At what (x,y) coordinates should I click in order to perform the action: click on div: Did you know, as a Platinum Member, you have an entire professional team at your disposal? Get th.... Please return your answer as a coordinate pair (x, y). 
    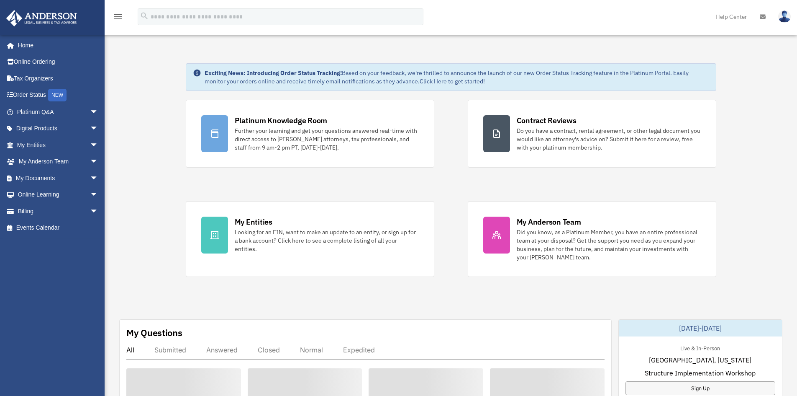
    Looking at the image, I should click on (609, 244).